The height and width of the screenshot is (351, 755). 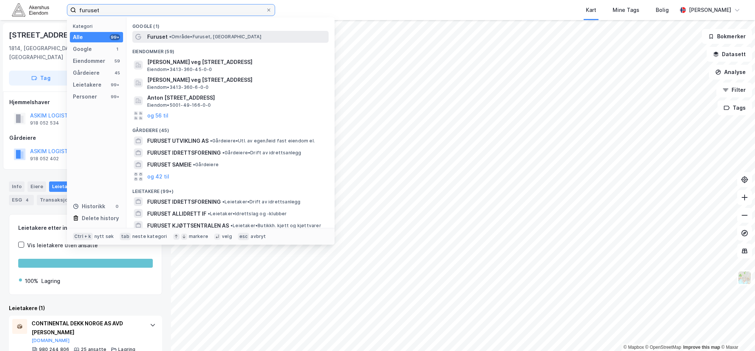 What do you see at coordinates (85, 228) in the screenshot?
I see `div: Leietakere etter industri` at bounding box center [85, 228].